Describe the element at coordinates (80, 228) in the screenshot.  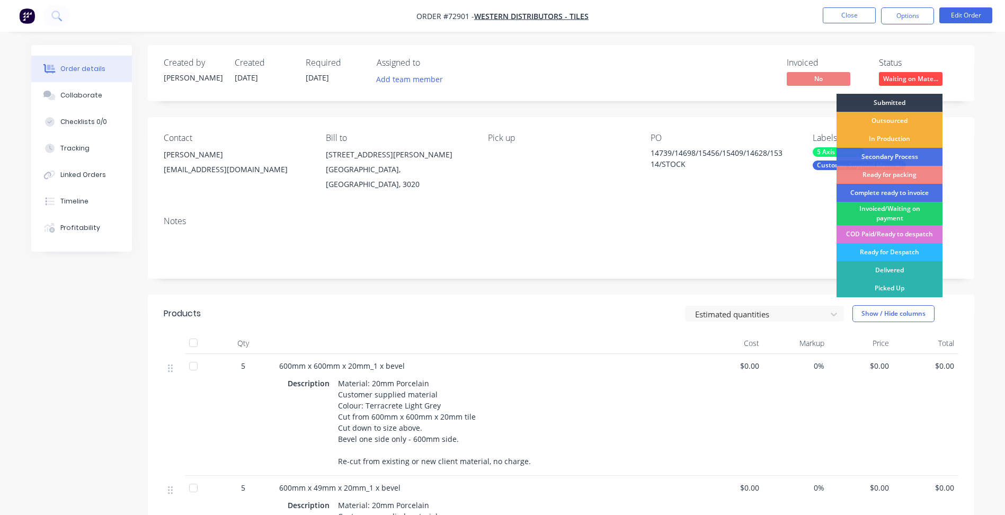
I see `div: Profitability` at that location.